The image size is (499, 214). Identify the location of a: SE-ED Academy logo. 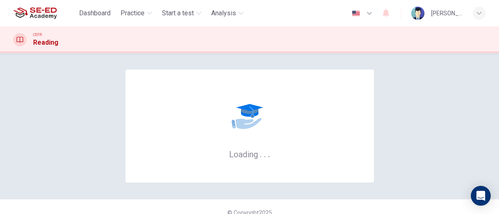
(44, 13).